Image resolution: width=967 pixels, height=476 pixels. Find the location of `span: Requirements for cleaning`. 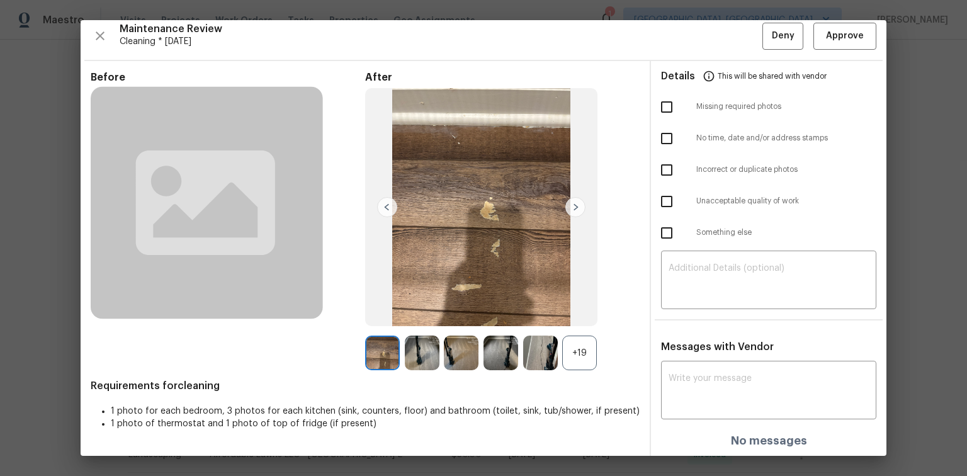

span: Requirements for cleaning is located at coordinates (365, 386).